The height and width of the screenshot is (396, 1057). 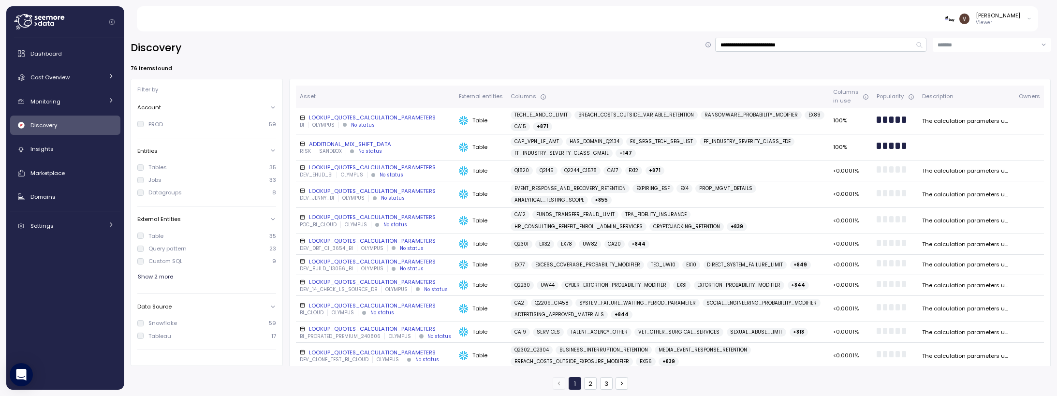 What do you see at coordinates (604, 350) in the screenshot?
I see `a: BUSINESS_INTERRUPTION_RETENTION` at bounding box center [604, 350].